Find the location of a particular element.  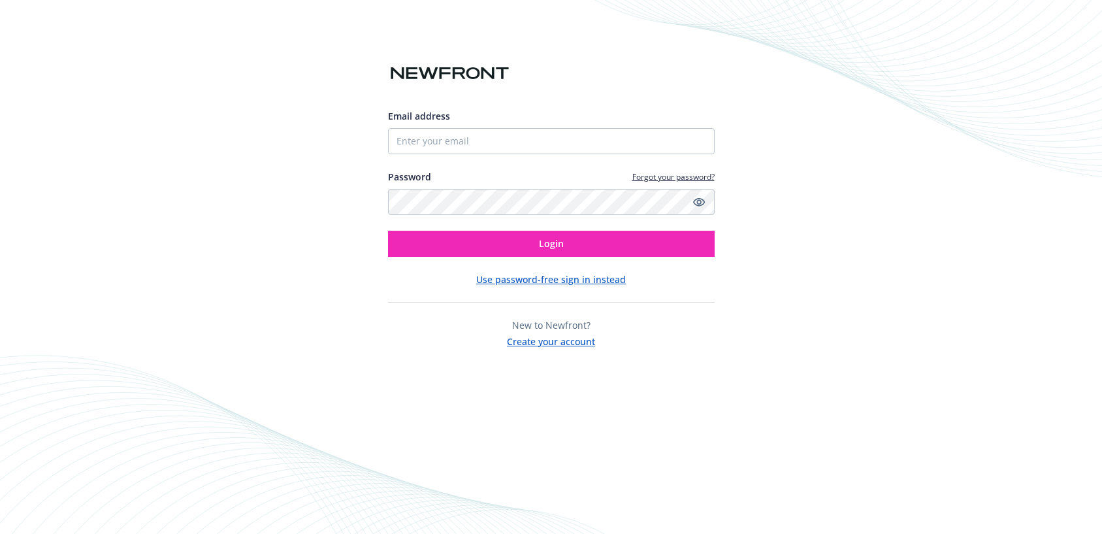

button: Login is located at coordinates (551, 244).